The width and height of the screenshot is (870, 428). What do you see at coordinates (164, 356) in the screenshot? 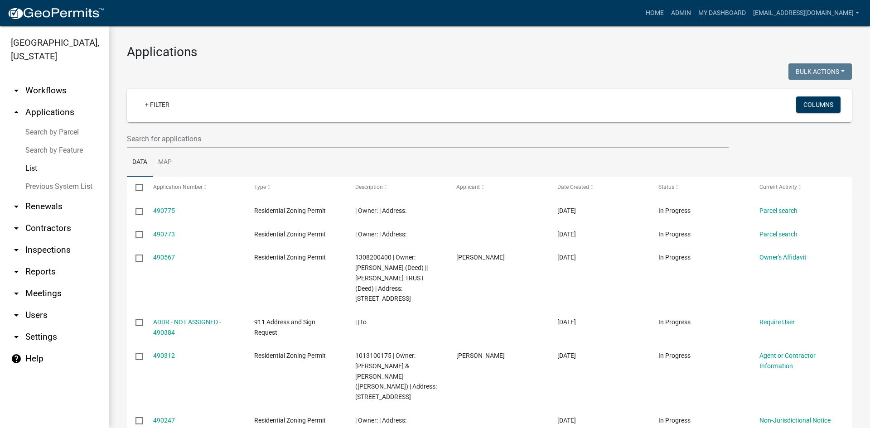
I see `a: 490312` at bounding box center [164, 356].